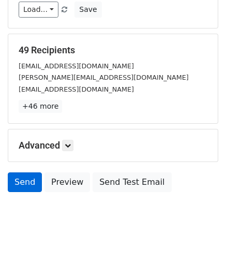 This screenshot has height=278, width=226. Describe the element at coordinates (88, 9) in the screenshot. I see `button: Save` at that location.